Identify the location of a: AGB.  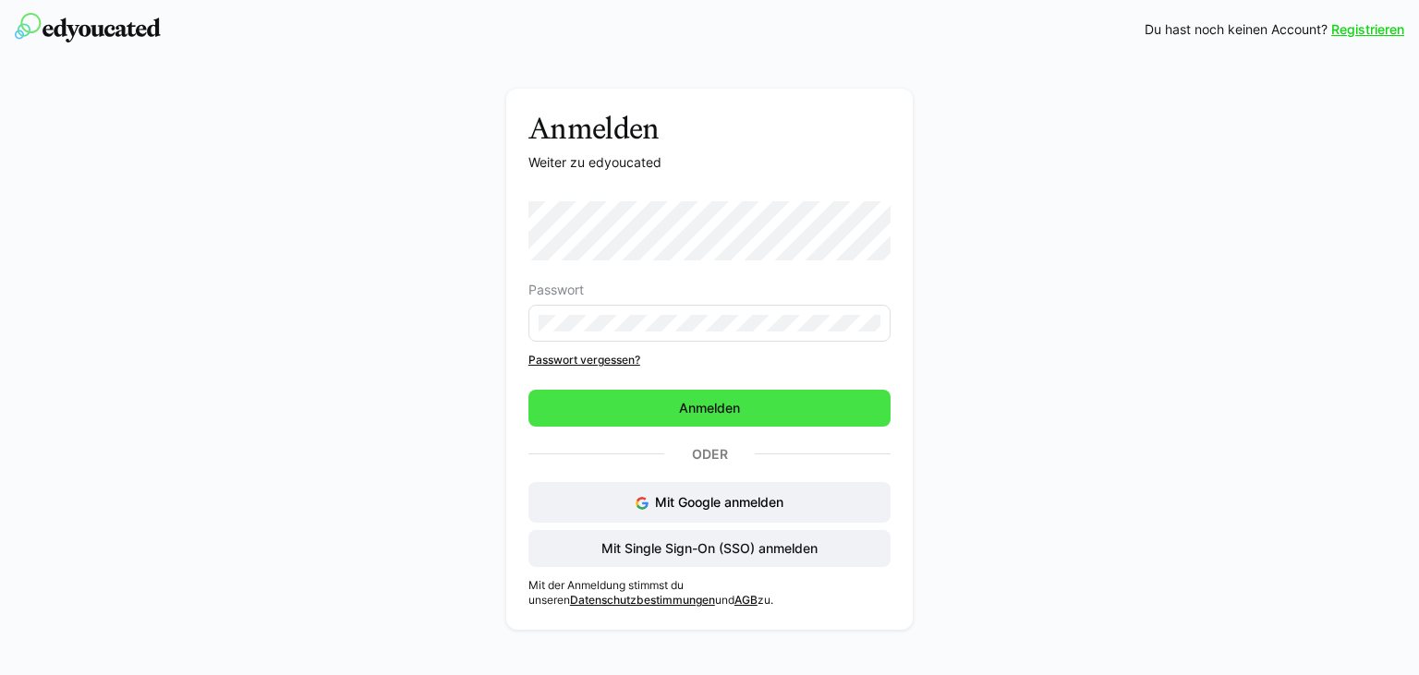
(746, 600).